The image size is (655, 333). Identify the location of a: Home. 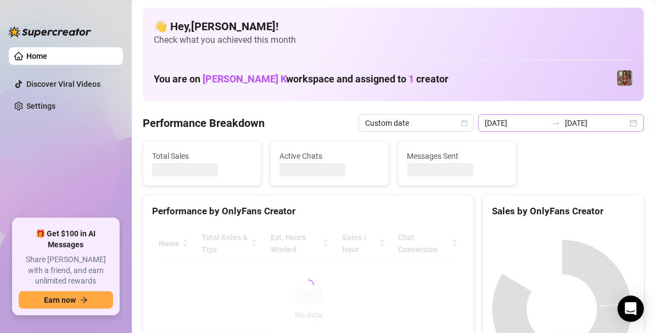
(37, 56).